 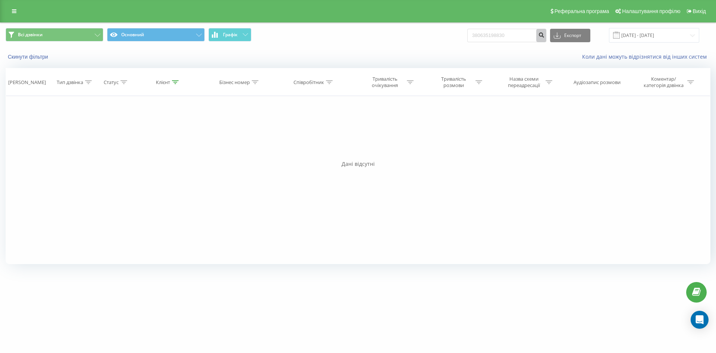 I want to click on button: Всі дзвінки, so click(x=54, y=35).